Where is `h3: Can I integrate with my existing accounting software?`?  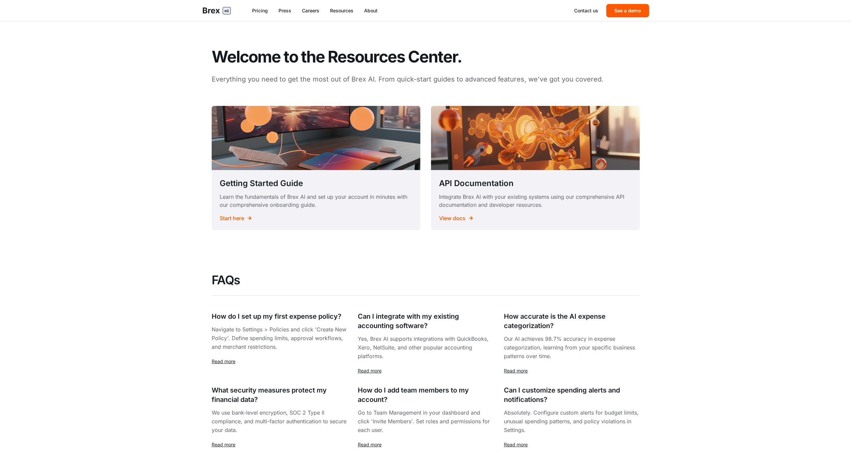 h3: Can I integrate with my existing accounting software? is located at coordinates (425, 321).